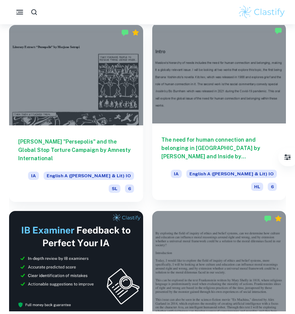 This screenshot has width=295, height=314. I want to click on img: Thumbnail, so click(76, 261).